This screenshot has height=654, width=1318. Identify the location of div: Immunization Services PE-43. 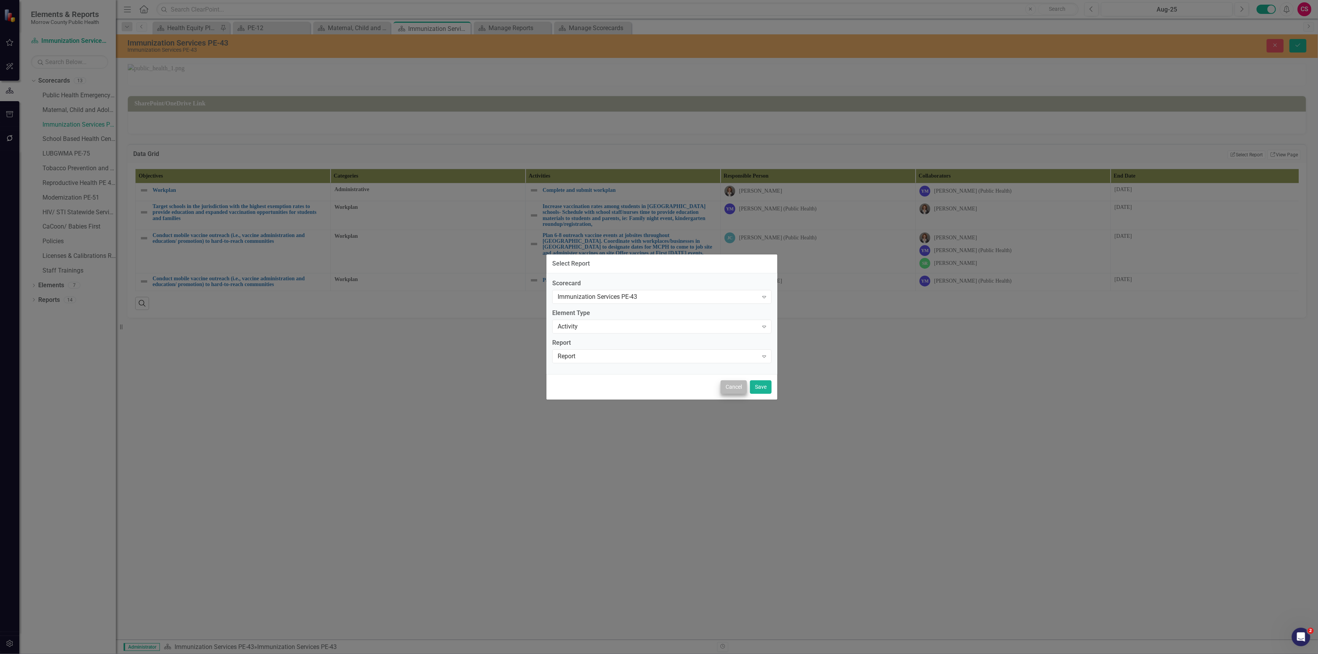
(658, 297).